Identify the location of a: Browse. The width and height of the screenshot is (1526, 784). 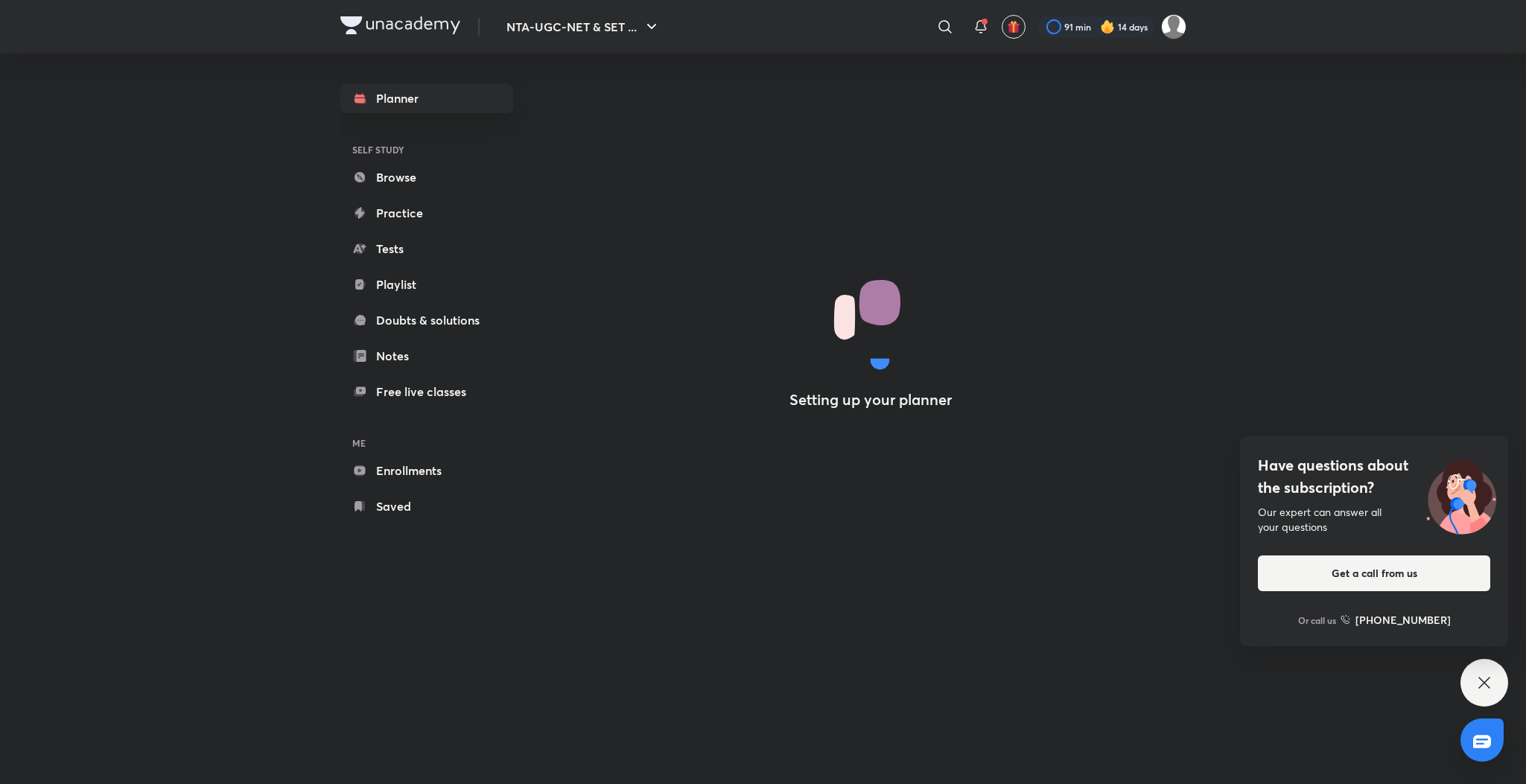
(426, 177).